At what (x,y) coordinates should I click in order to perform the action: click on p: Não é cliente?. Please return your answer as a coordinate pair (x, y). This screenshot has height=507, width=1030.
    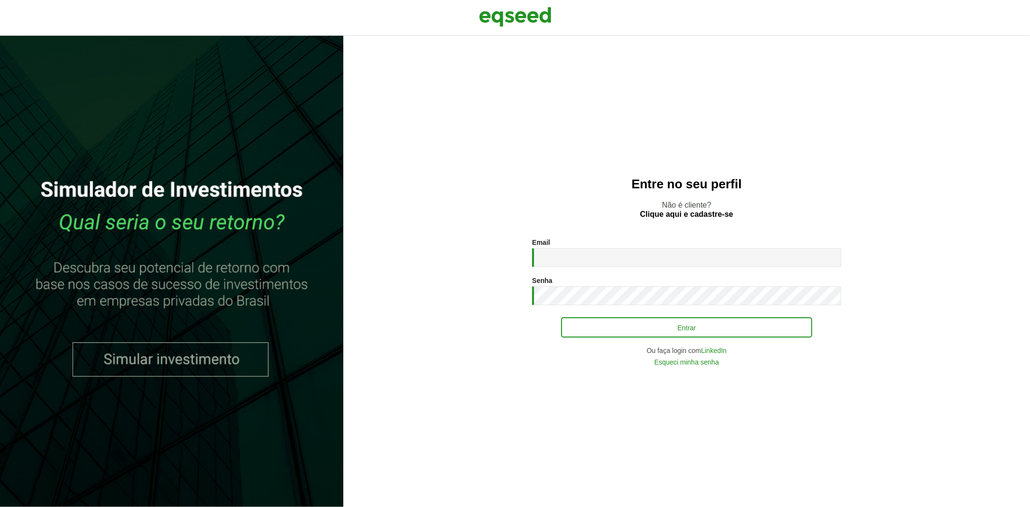
    Looking at the image, I should click on (687, 210).